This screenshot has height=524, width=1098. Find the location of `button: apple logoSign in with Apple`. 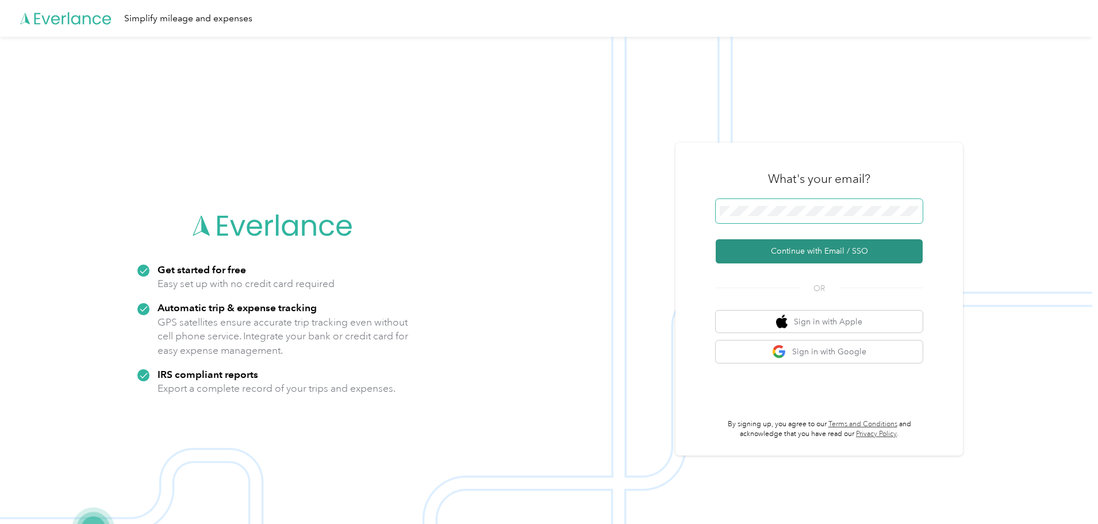

button: apple logoSign in with Apple is located at coordinates (819, 321).